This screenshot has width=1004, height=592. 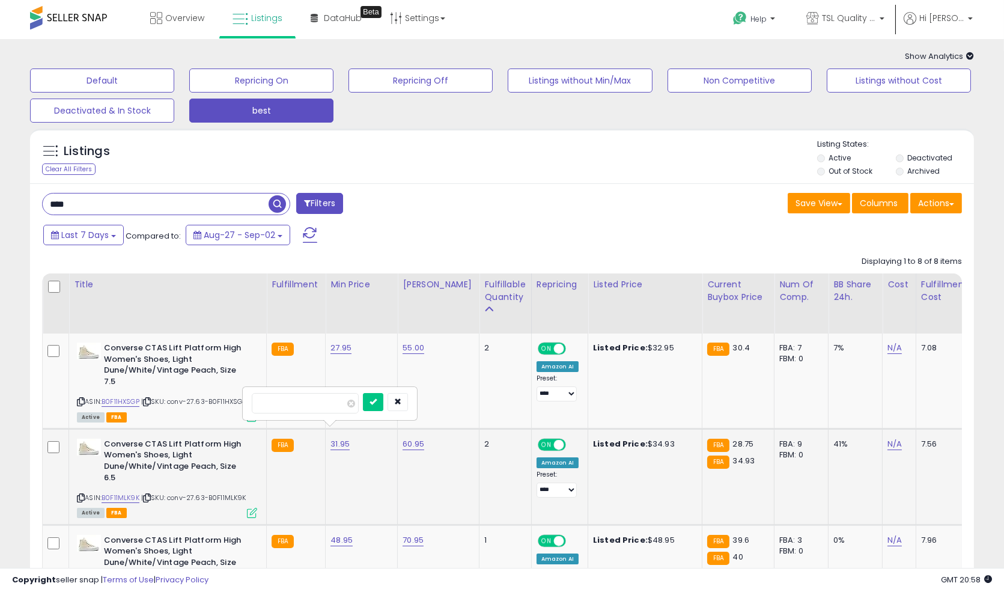 I want to click on span: Aug-27 - Sep-02, so click(x=239, y=235).